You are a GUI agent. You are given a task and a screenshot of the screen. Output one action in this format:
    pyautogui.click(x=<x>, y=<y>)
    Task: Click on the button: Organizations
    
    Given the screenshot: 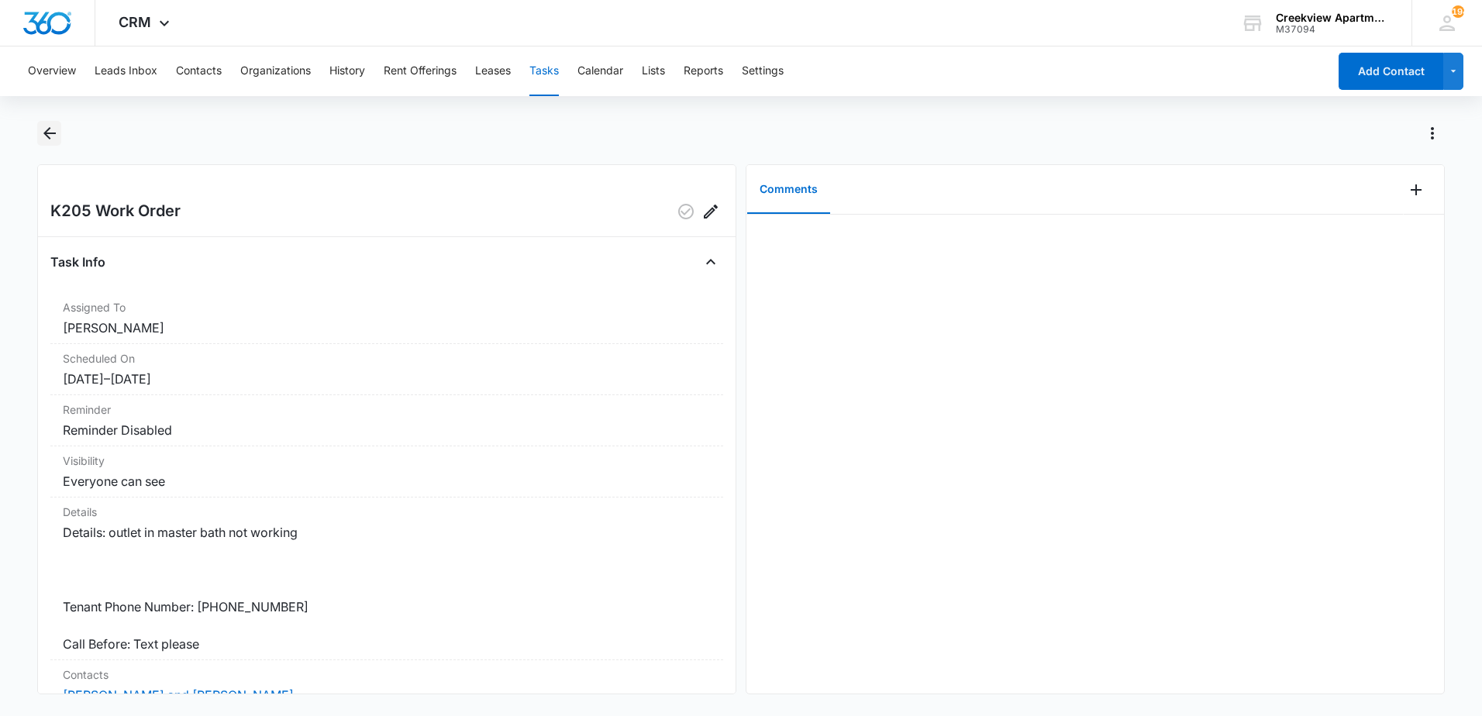 What is the action you would take?
    pyautogui.click(x=275, y=71)
    